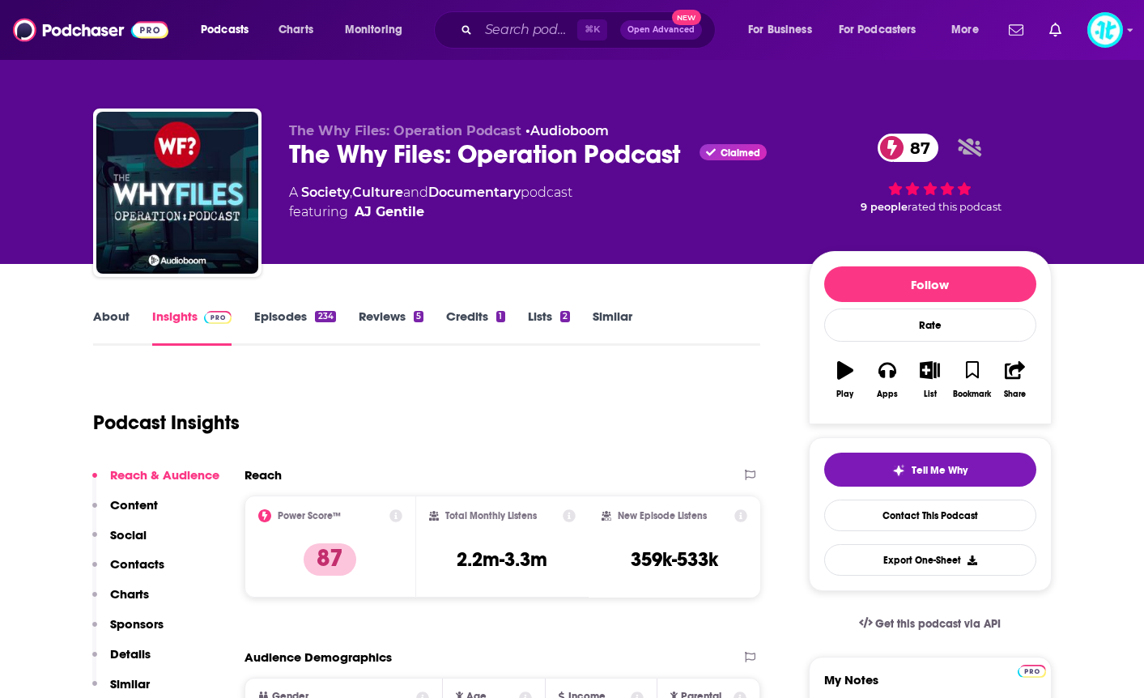 The image size is (1144, 698). Describe the element at coordinates (878, 30) in the screenshot. I see `span: For Podcasters` at that location.